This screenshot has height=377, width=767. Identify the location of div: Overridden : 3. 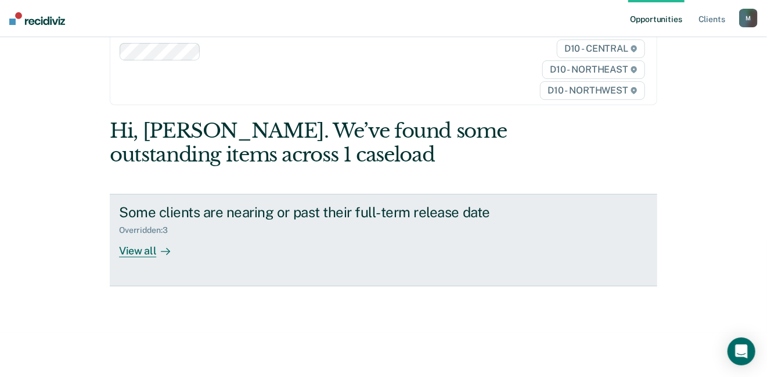
(147, 230).